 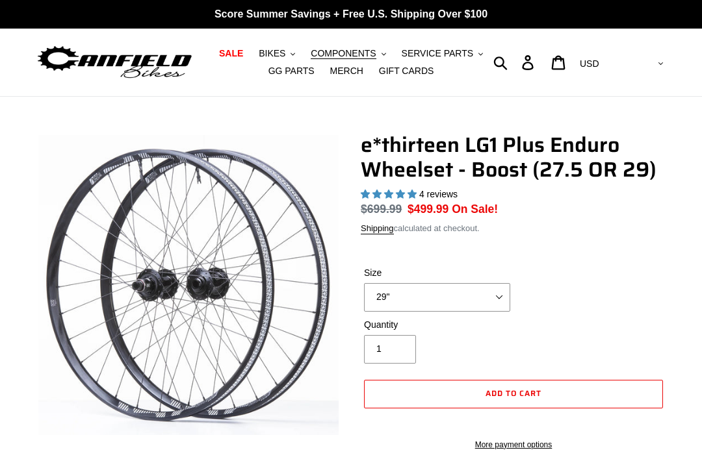 What do you see at coordinates (348, 53) in the screenshot?
I see `button: COMPONENTS` at bounding box center [348, 53].